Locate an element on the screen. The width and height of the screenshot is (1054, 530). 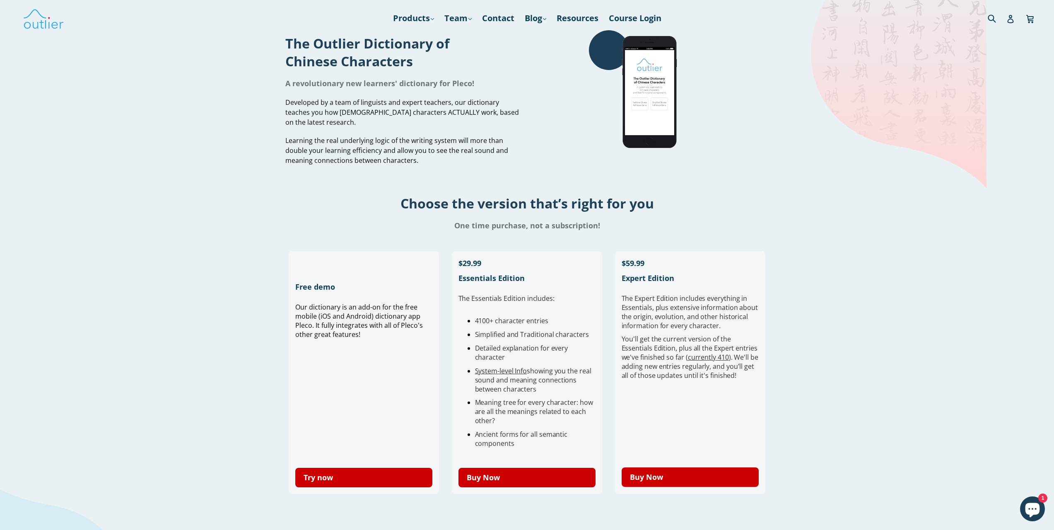
h1: The Outlier Dictionary of Chinese Characters is located at coordinates (403, 52).